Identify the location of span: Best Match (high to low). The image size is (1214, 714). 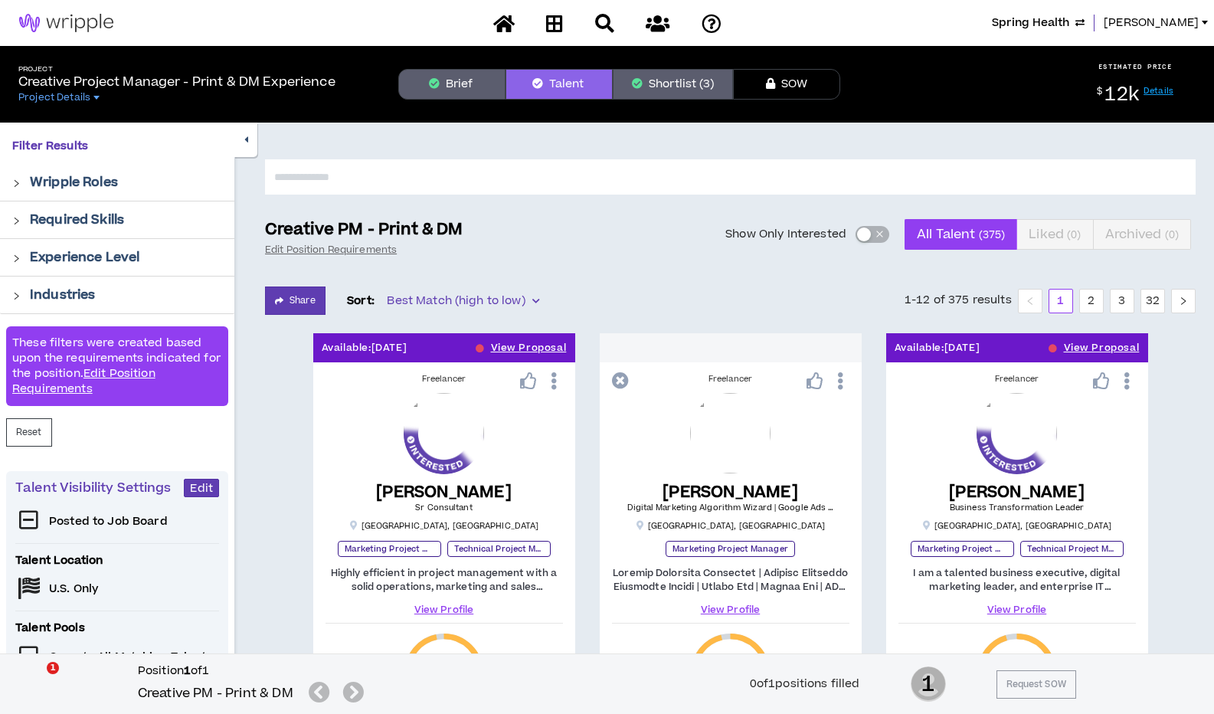
(463, 301).